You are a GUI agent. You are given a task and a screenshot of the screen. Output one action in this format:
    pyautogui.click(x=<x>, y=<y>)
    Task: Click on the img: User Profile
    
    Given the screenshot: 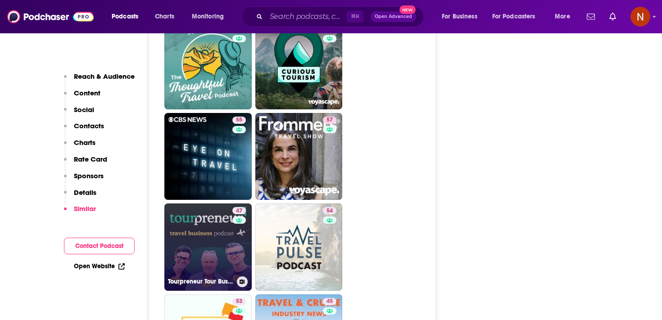 What is the action you would take?
    pyautogui.click(x=641, y=17)
    